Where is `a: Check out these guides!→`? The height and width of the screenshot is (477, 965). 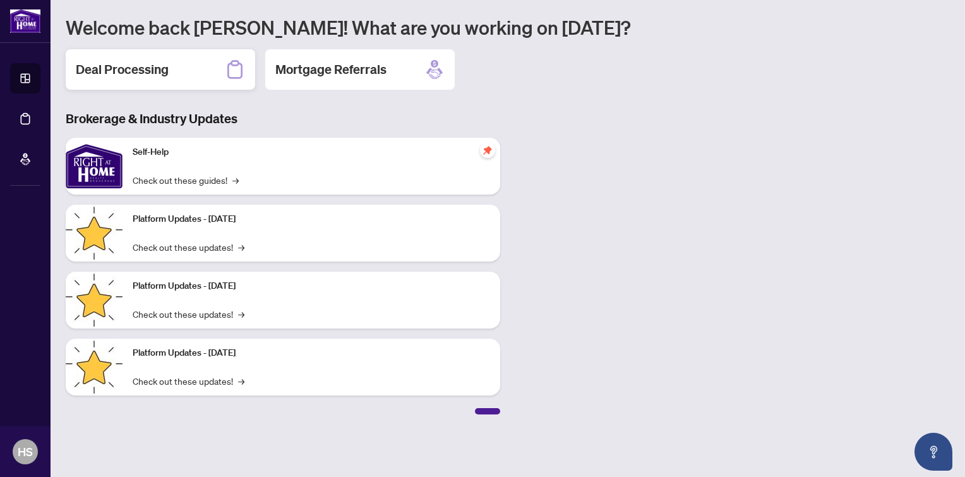
a: Check out these guides!→ is located at coordinates (186, 180).